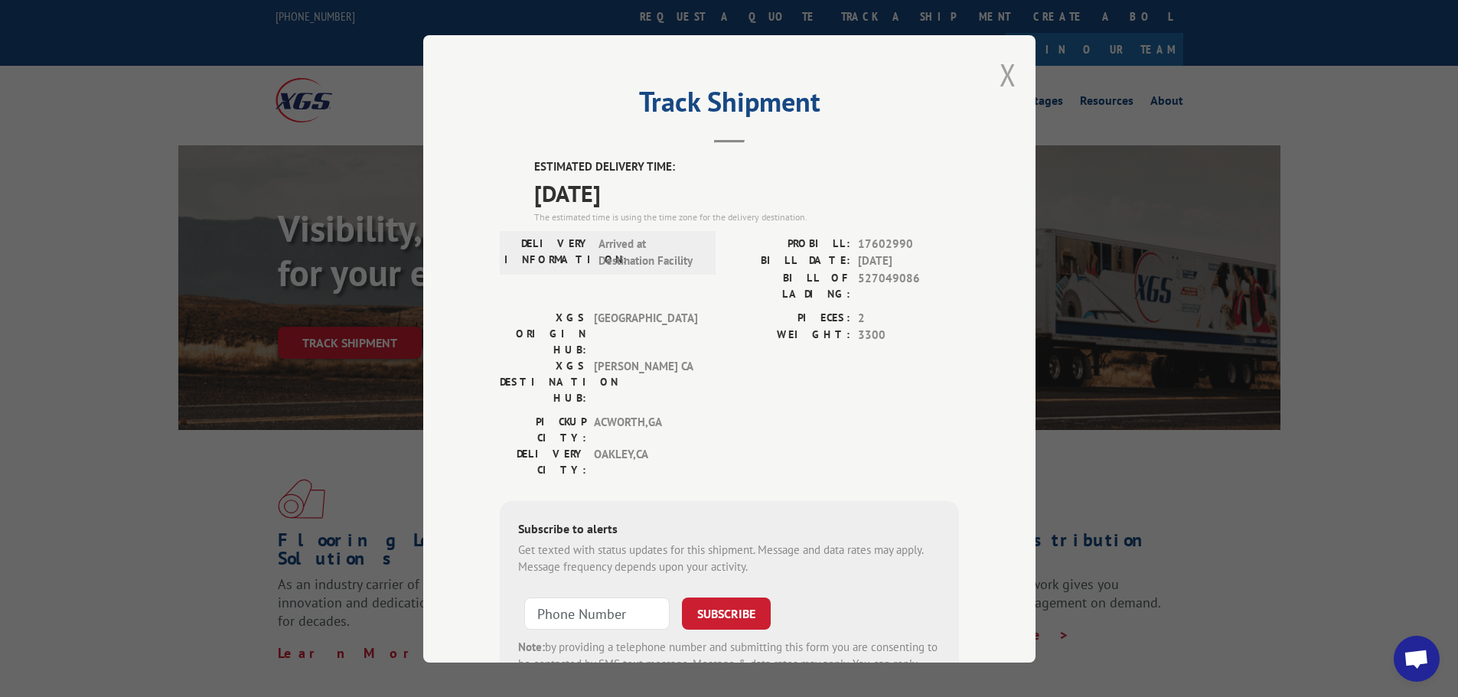 The image size is (1458, 697). What do you see at coordinates (729, 106) in the screenshot?
I see `h2: Track Shipment` at bounding box center [729, 106].